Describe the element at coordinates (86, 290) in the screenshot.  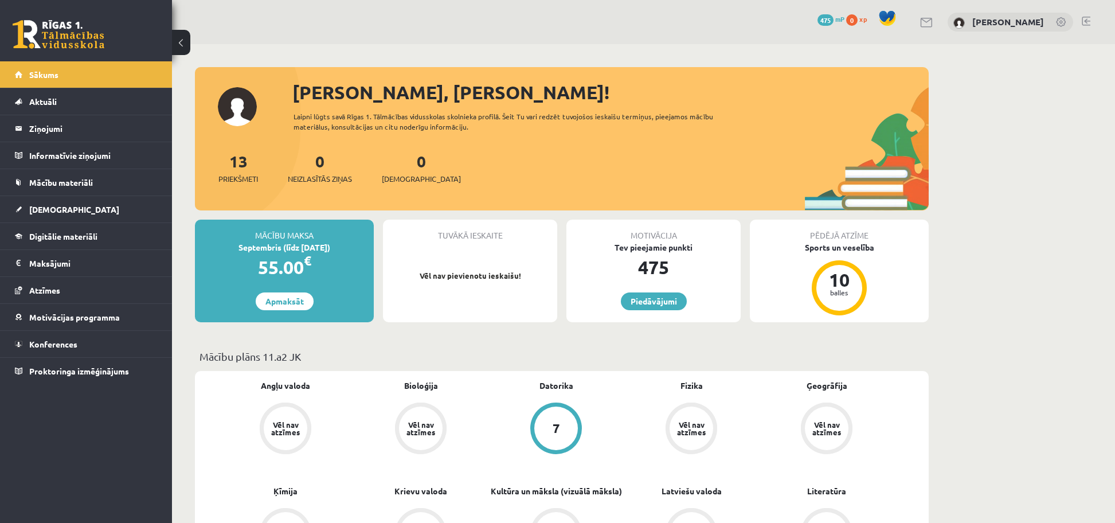
I see `a: Atzīmes` at that location.